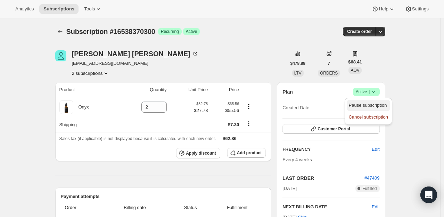 The height and width of the screenshot is (217, 444). I want to click on button: Shipping actions, so click(249, 124).